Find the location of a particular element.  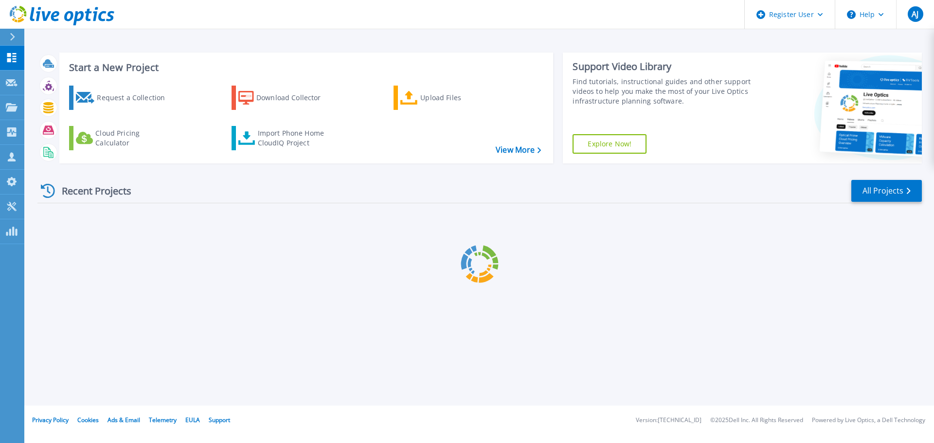

h3: Start a New Project is located at coordinates (305, 68).